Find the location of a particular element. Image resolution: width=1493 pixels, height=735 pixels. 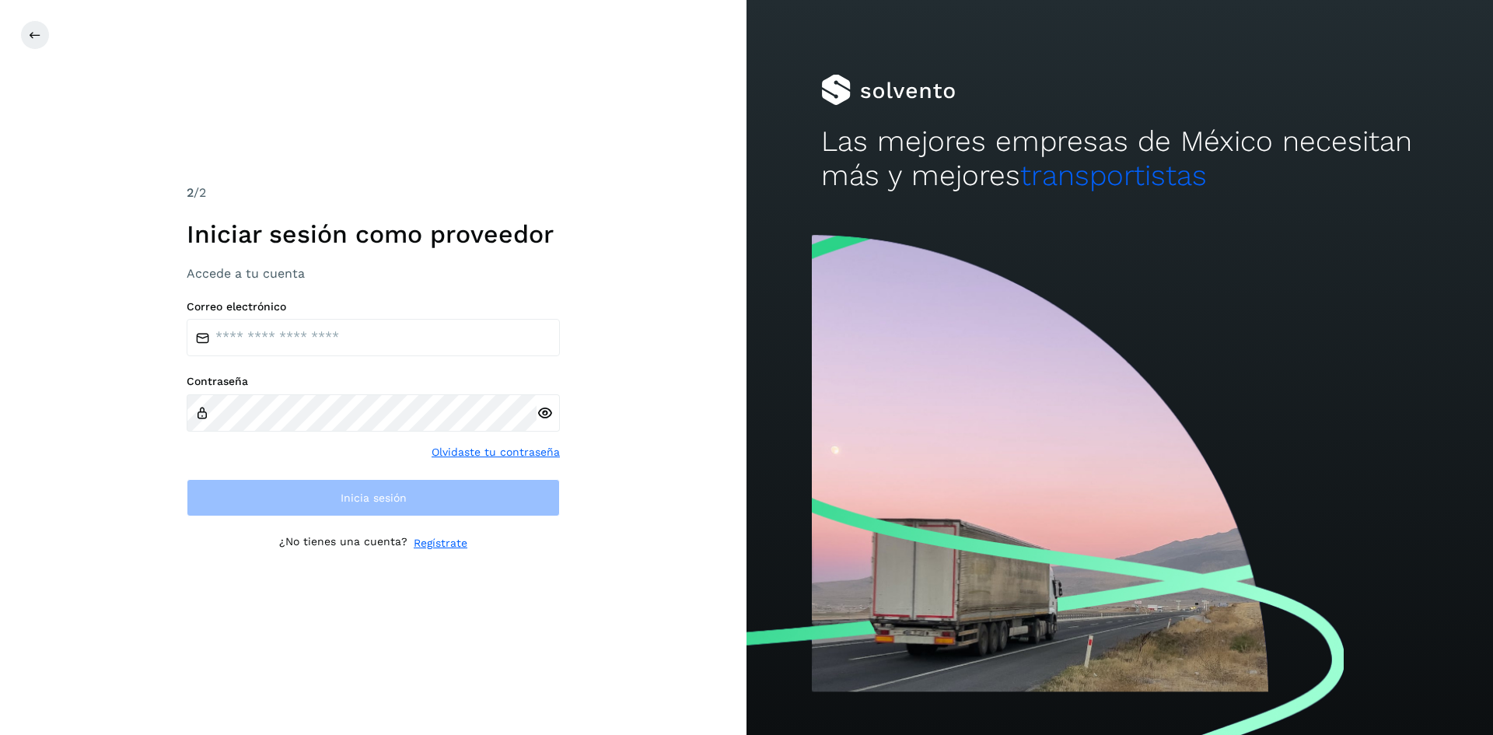

h1: Iniciar sesión como proveedor is located at coordinates (373, 234).